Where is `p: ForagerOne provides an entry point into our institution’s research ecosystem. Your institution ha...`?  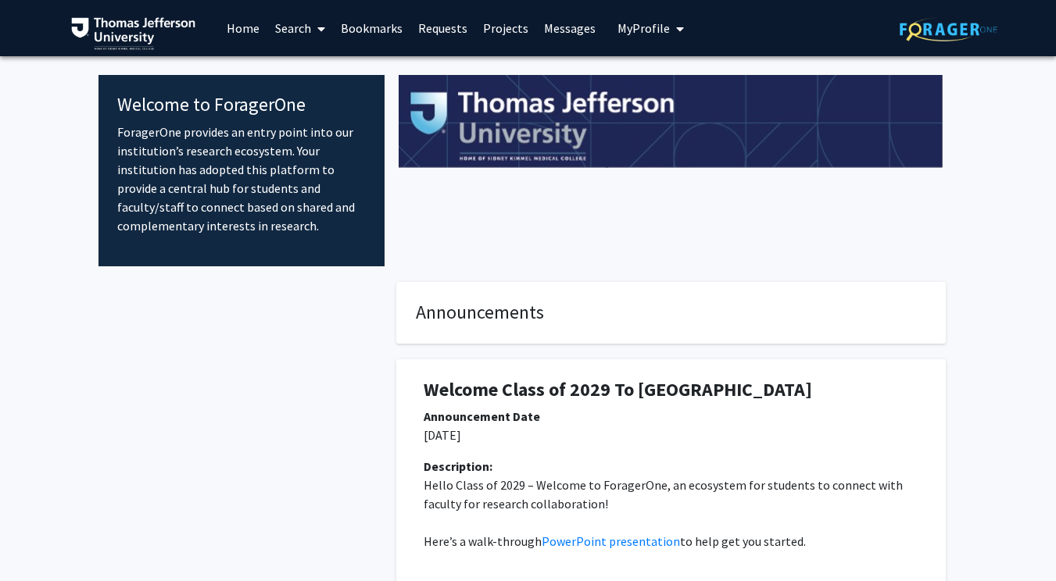 p: ForagerOne provides an entry point into our institution’s research ecosystem. Your institution ha... is located at coordinates (241, 179).